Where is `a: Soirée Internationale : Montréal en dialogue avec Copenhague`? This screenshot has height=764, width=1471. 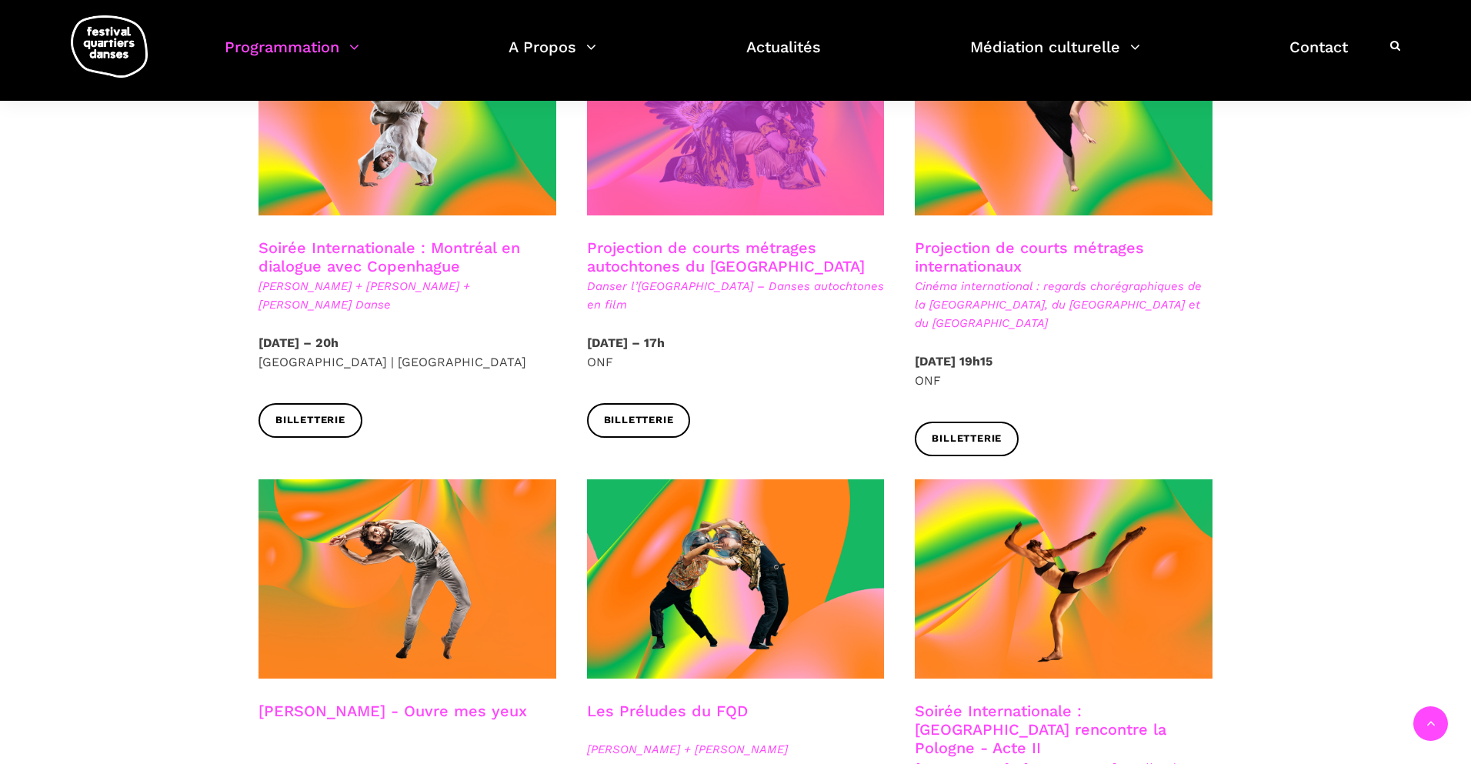 a: Soirée Internationale : Montréal en dialogue avec Copenhague is located at coordinates (389, 257).